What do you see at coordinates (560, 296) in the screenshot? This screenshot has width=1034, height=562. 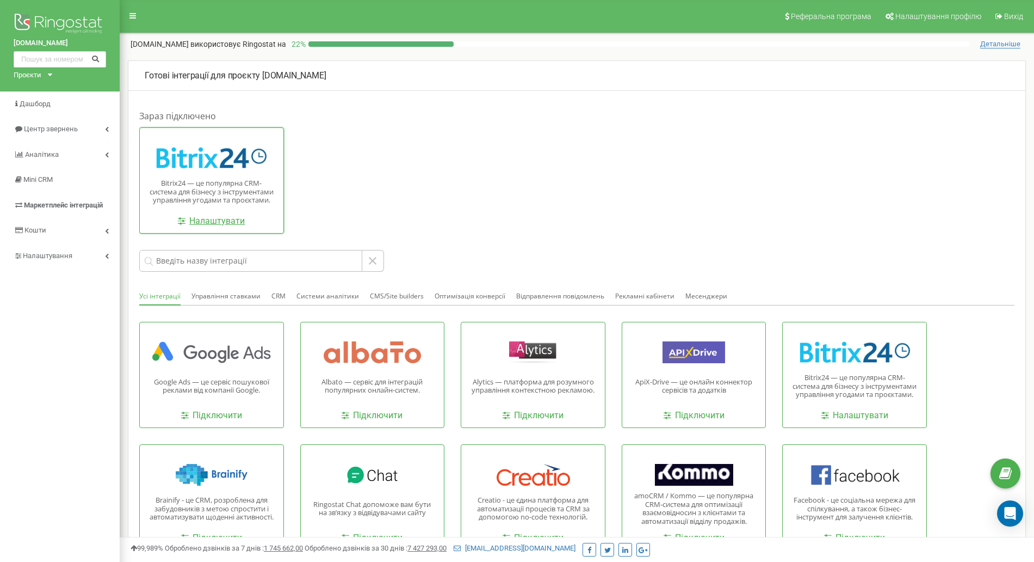 I see `button: Відправлення повідомлень` at bounding box center [560, 296].